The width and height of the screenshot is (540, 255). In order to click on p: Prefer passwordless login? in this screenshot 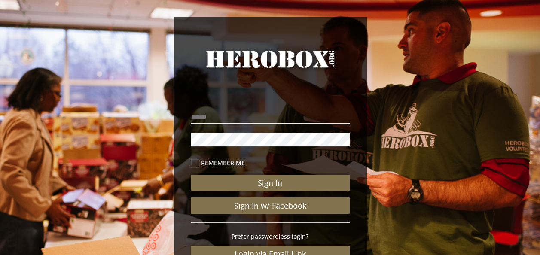, I will do `click(270, 236)`.